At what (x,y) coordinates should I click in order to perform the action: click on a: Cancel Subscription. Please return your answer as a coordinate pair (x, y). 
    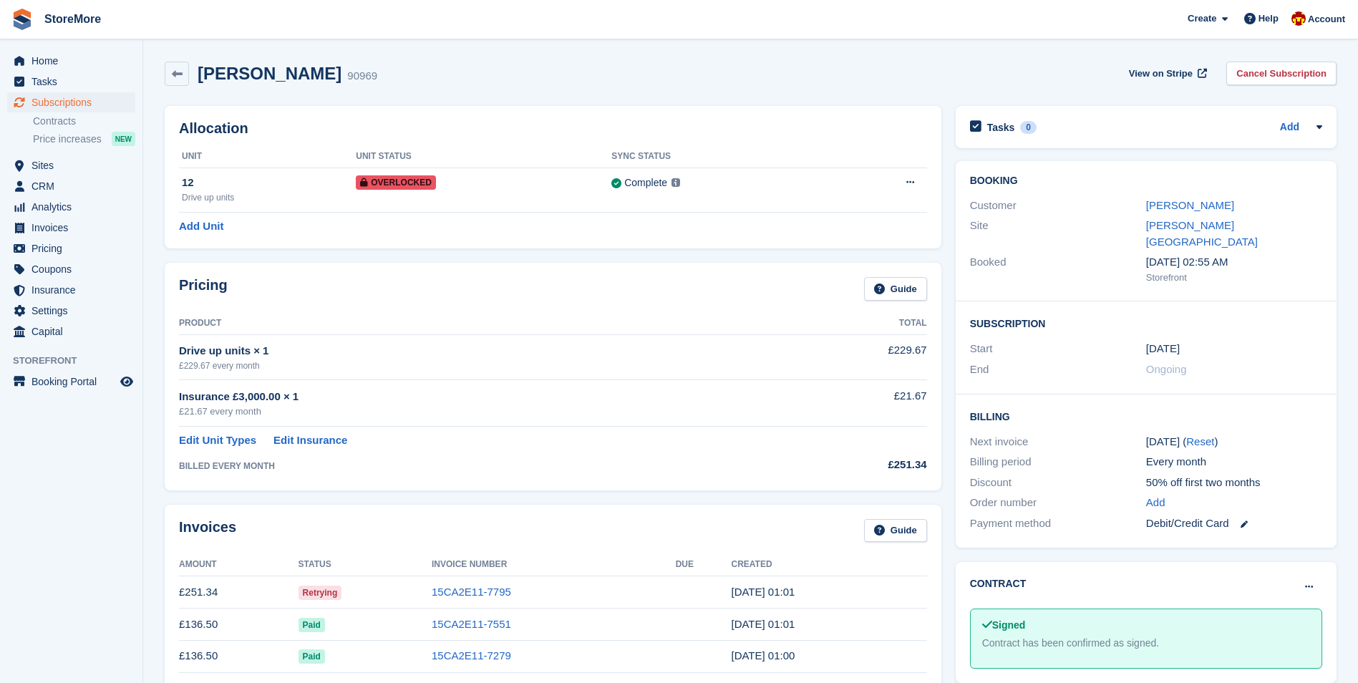
    Looking at the image, I should click on (1281, 73).